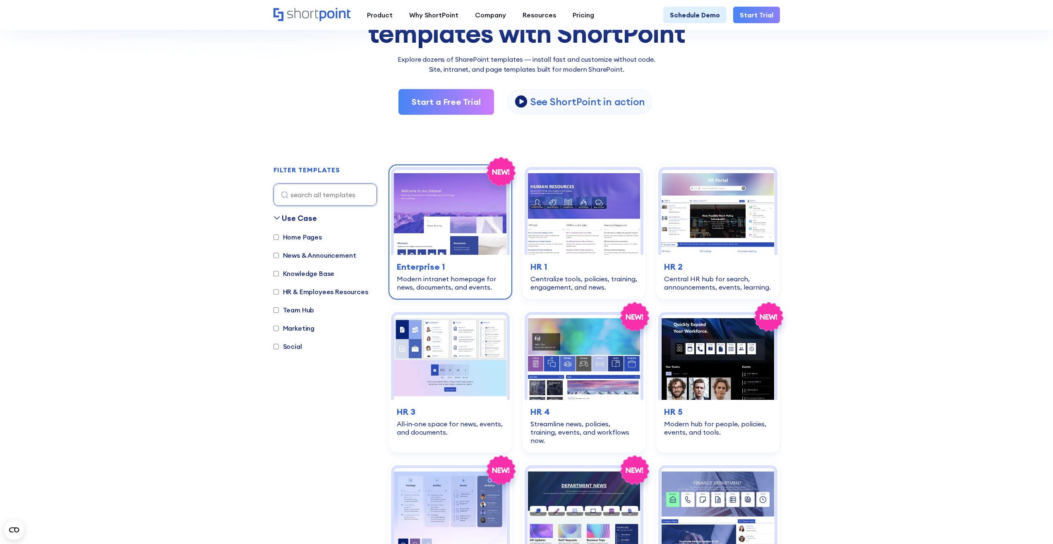  I want to click on a: Why ShortPoint, so click(434, 15).